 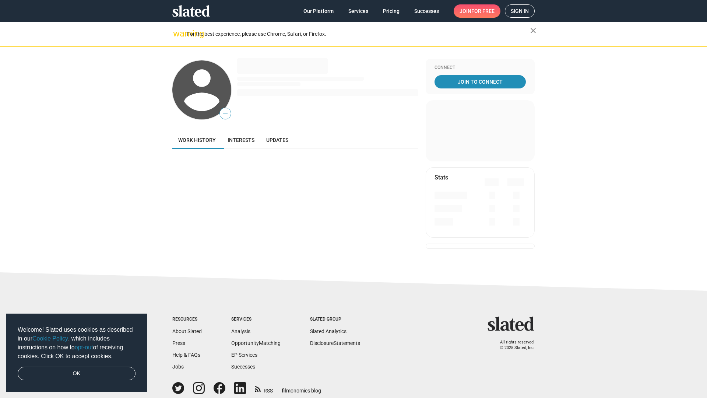 I want to click on div: Slated Group, so click(x=335, y=319).